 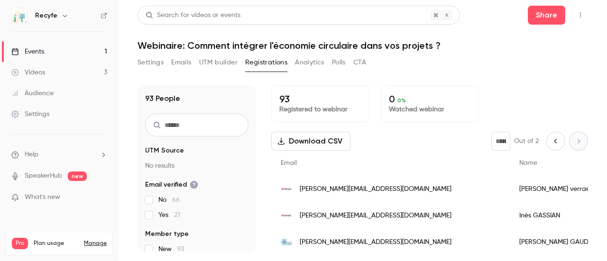 What do you see at coordinates (311, 141) in the screenshot?
I see `button: Download CSV` at bounding box center [311, 141].